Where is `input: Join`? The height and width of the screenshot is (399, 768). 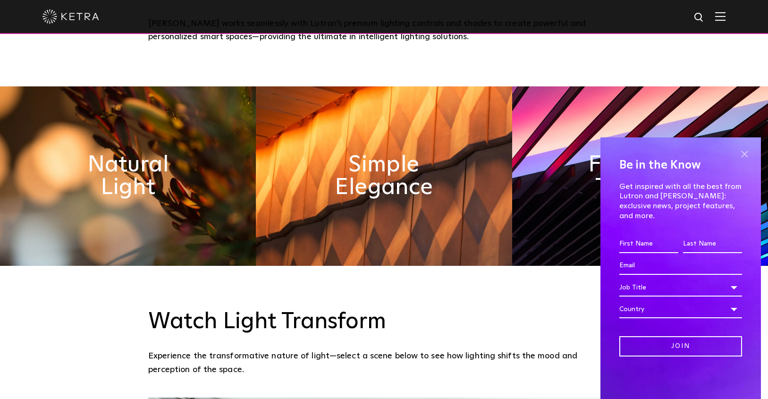
input: Join is located at coordinates (680, 346).